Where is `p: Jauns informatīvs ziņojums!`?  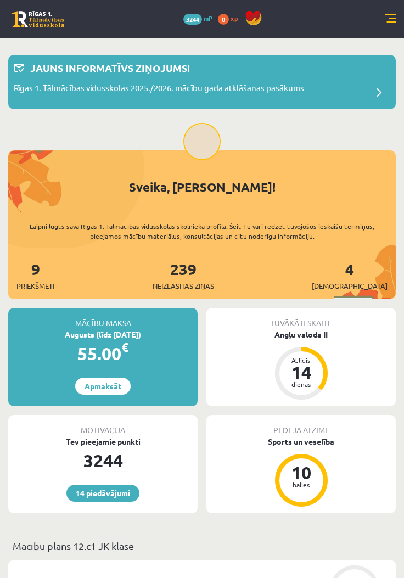 p: Jauns informatīvs ziņojums! is located at coordinates (110, 68).